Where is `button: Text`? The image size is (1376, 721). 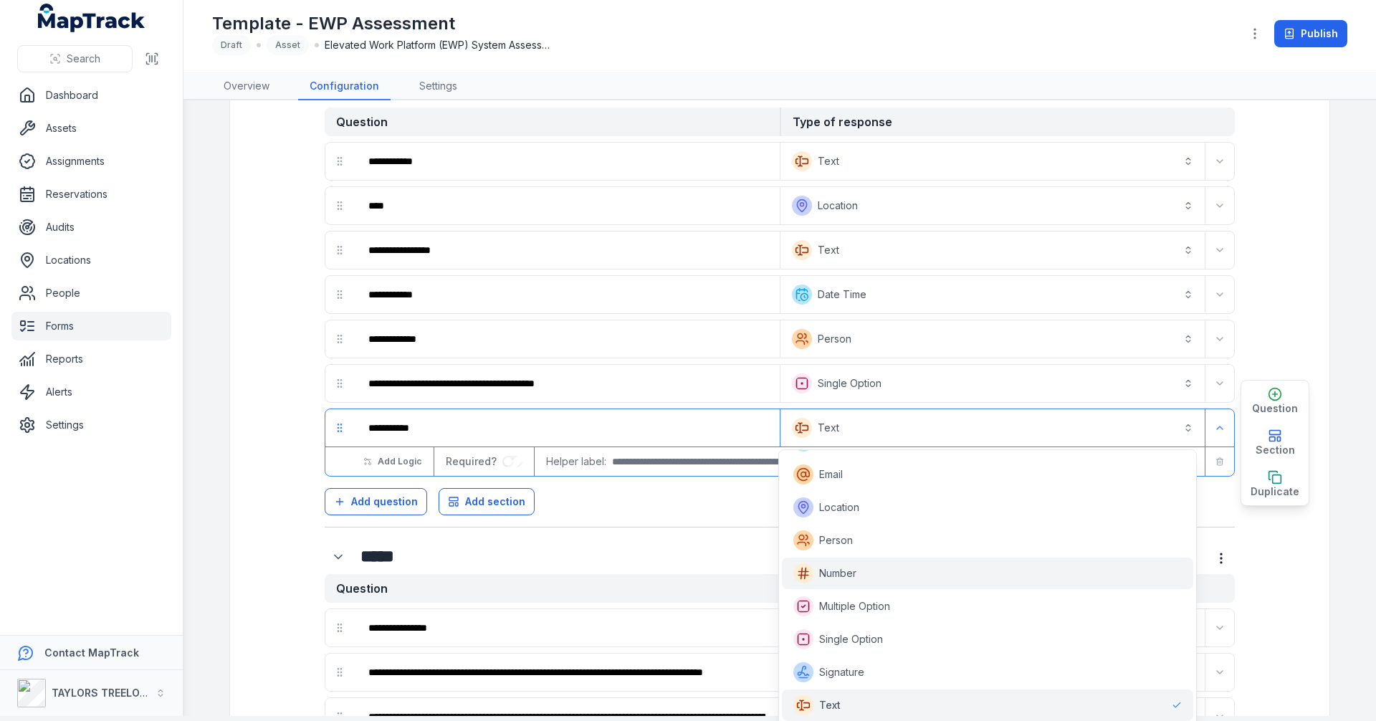 button: Text is located at coordinates (993, 428).